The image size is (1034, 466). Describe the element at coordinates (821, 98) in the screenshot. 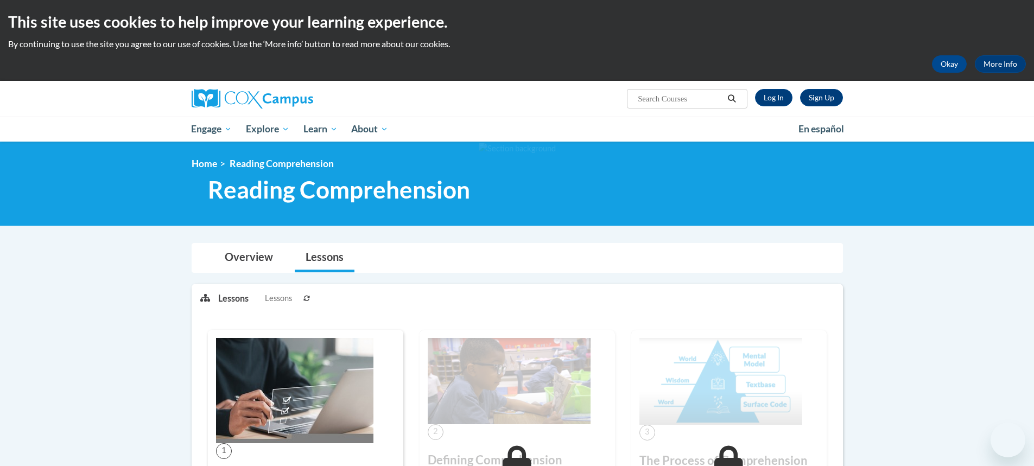

I see `a: Register` at that location.